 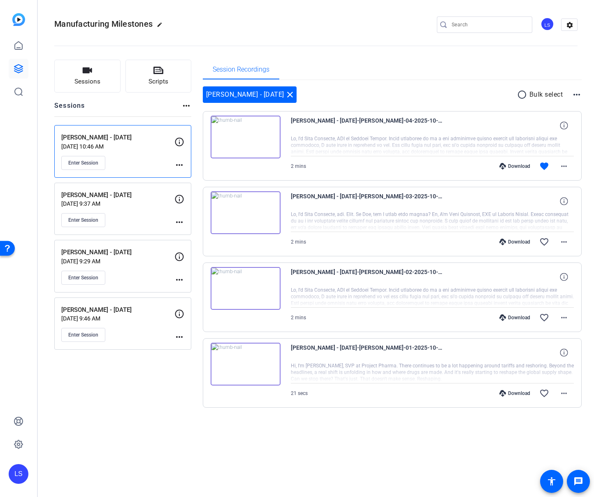 What do you see at coordinates (547, 95) in the screenshot?
I see `p: Bulk select` at bounding box center [547, 95].